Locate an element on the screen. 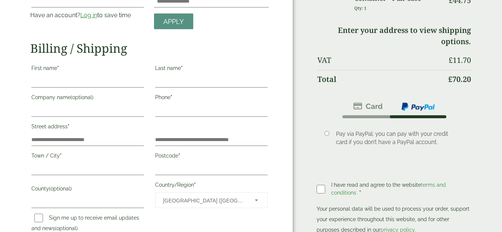  bdi: 70.20 is located at coordinates (460, 79).